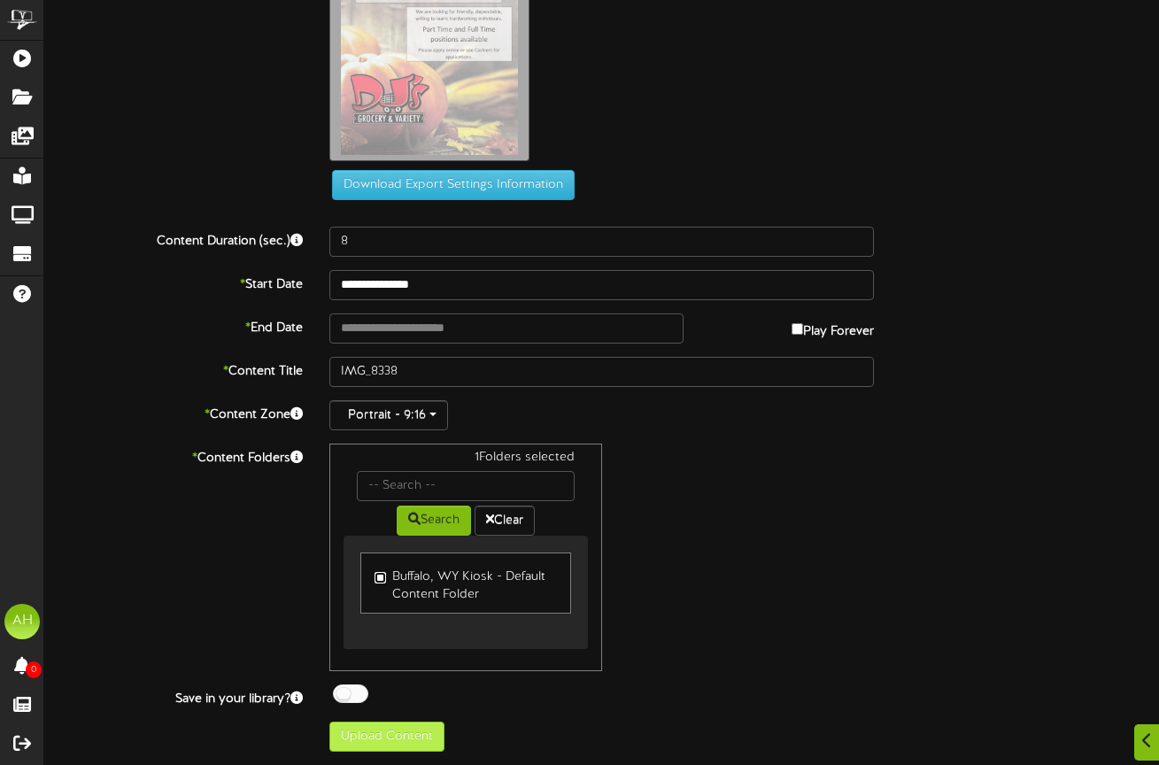  I want to click on button: Upload Content, so click(387, 737).